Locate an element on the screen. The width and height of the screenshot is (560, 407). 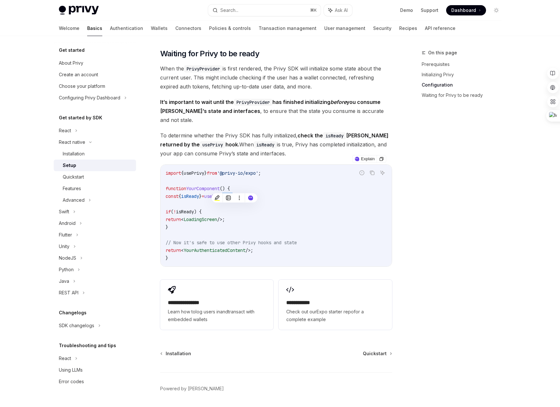
a: Authentication is located at coordinates (126, 28).